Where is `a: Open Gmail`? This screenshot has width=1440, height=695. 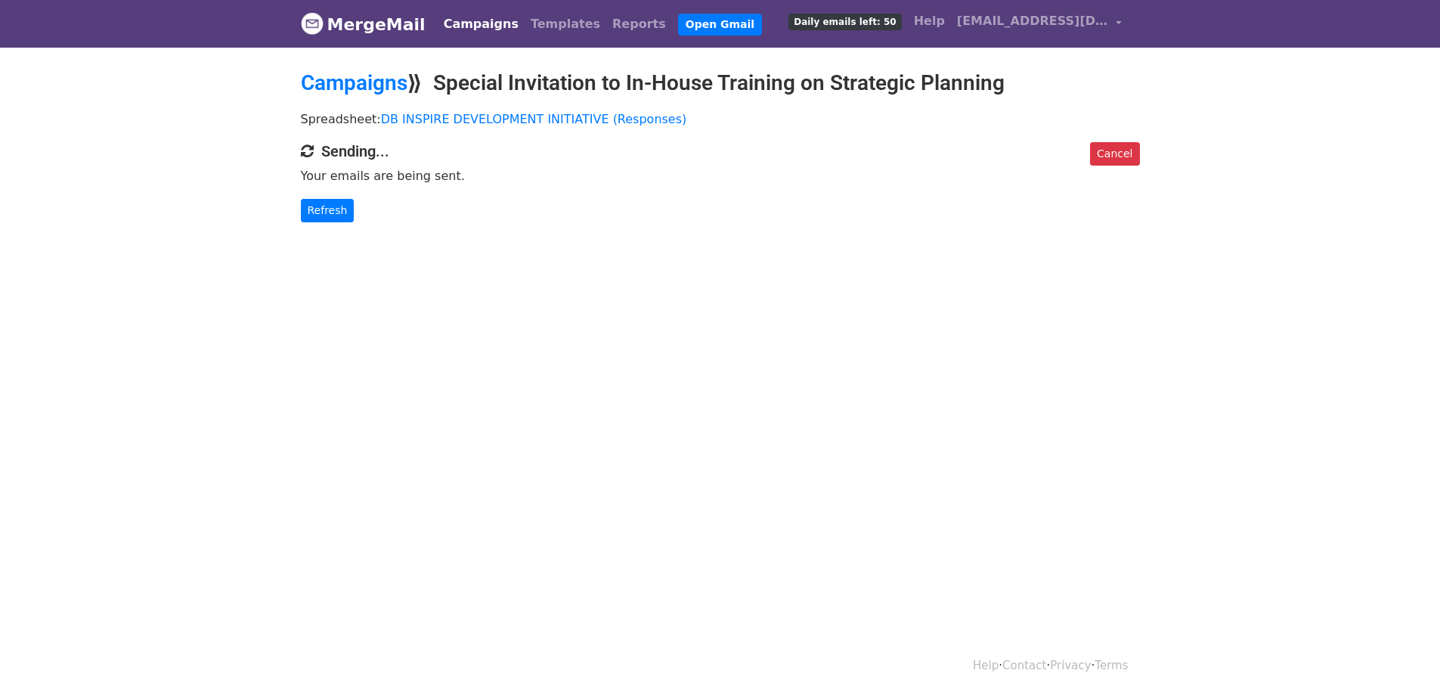
a: Open Gmail is located at coordinates (720, 24).